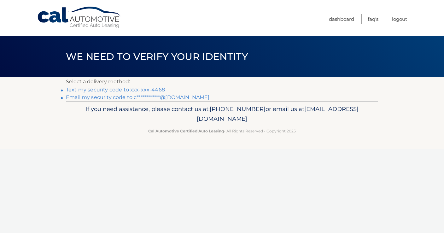 This screenshot has width=444, height=233. I want to click on a: Cal Automotive, so click(80, 17).